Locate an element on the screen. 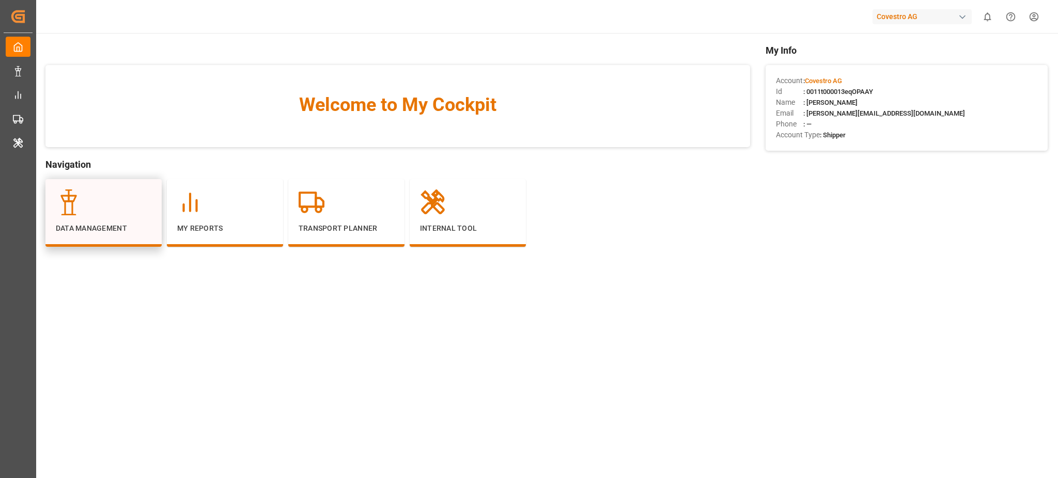 The image size is (1058, 478). span: : Shipper is located at coordinates (833, 135).